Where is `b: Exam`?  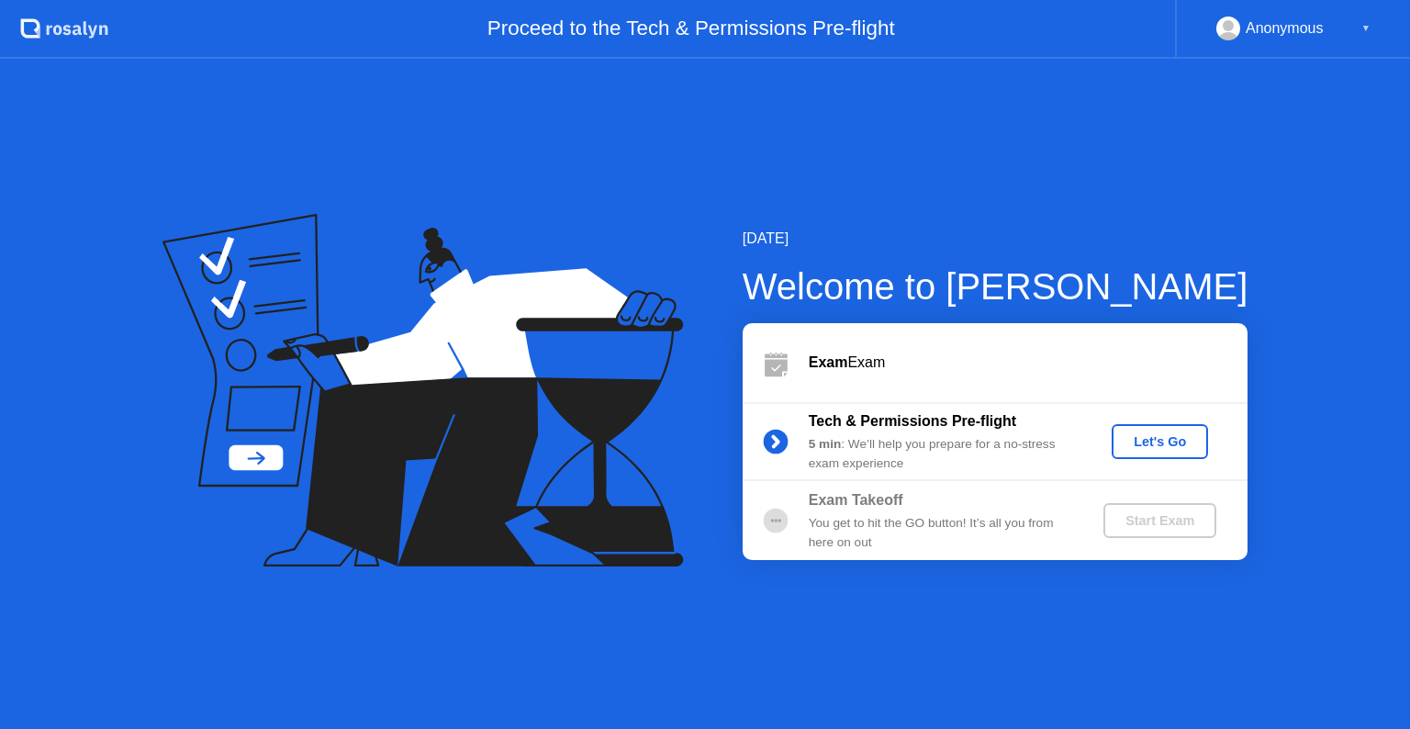
b: Exam is located at coordinates (828, 362).